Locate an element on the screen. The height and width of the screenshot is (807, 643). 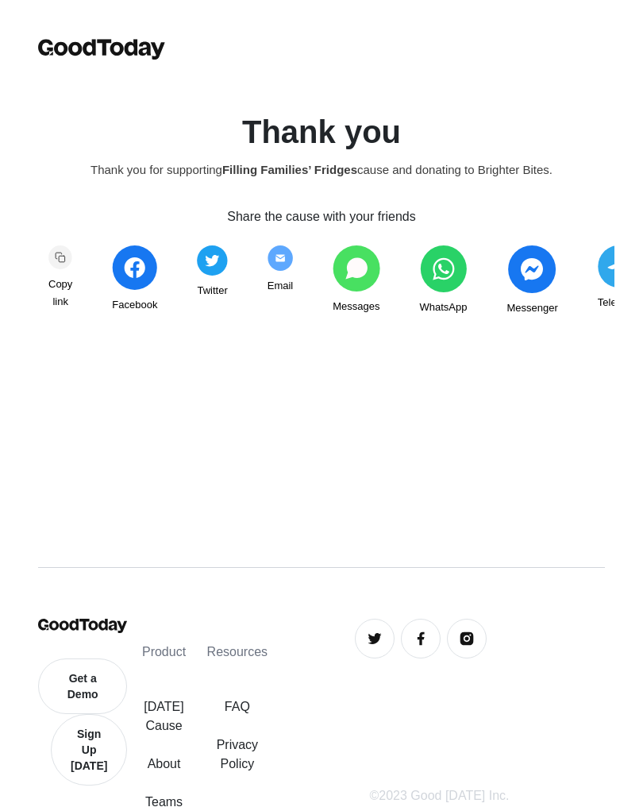
div: Thank you for supporting cause and donating to Brighter Bites. is located at coordinates (322, 170).